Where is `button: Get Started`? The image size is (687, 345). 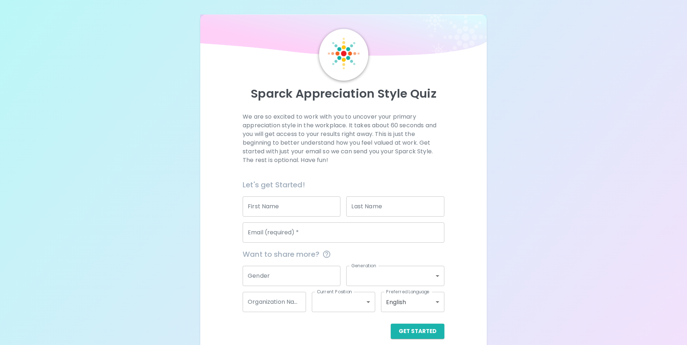
button: Get Started is located at coordinates (418, 332).